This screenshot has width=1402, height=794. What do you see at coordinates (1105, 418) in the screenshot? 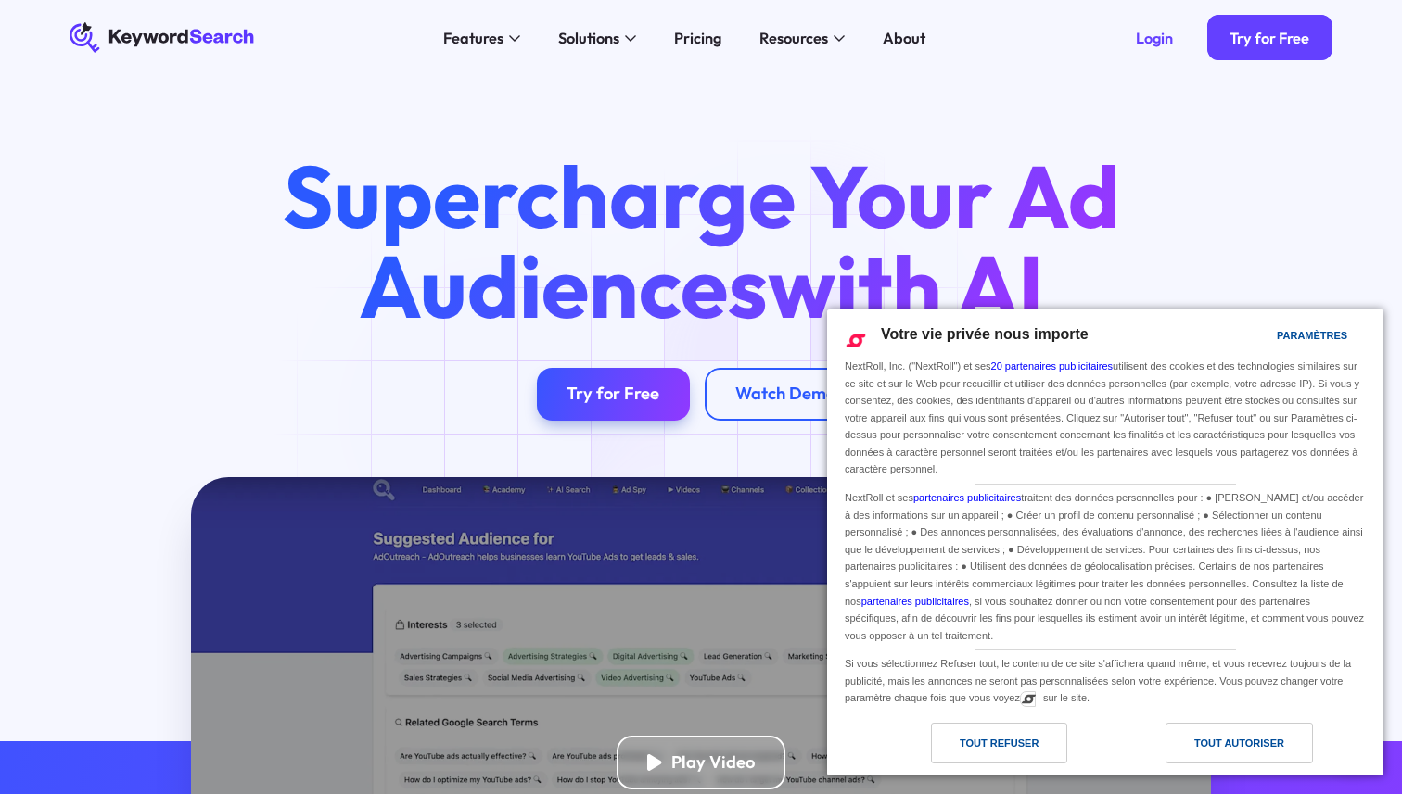
I see `div: NextRoll, Inc. ("NextRoll") et ses utilisent des cookies et des technologies similaires sur ce si...` at bounding box center [1105, 418].